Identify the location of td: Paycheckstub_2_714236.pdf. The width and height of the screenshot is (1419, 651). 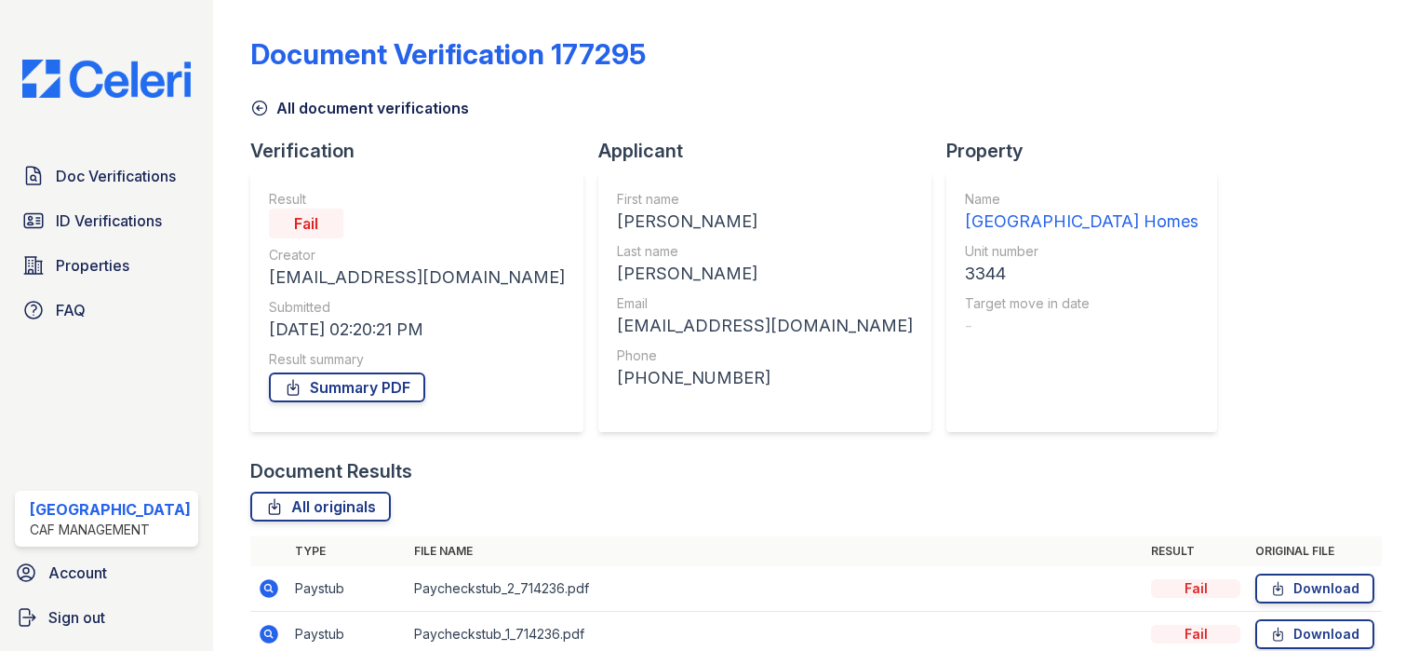
(775, 588).